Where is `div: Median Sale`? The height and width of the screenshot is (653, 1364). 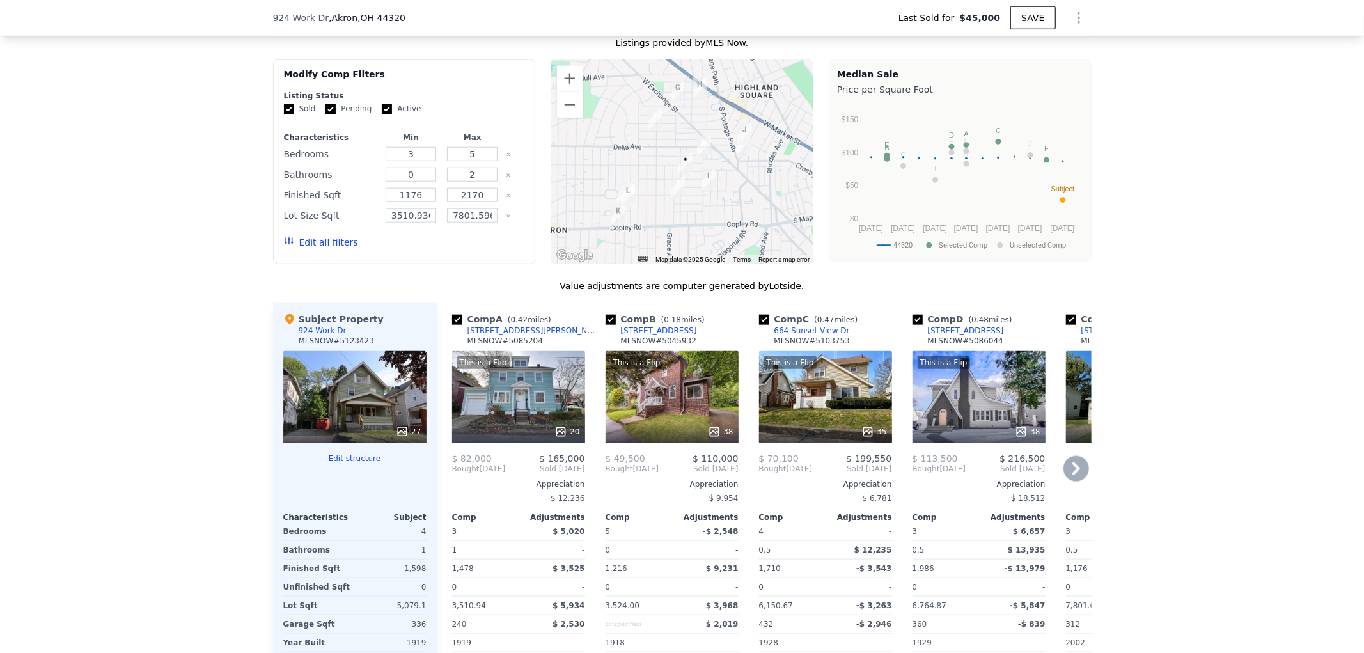
div: Median Sale is located at coordinates (960, 74).